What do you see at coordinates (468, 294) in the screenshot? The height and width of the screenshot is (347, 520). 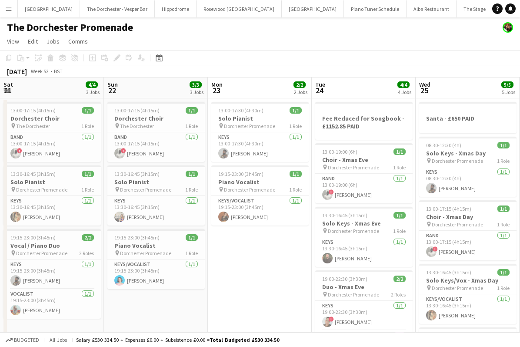 I see `div: 13:30-16:45 (3h15m)1/1Solo Keys/Vox - Xmas Day Dorchester Promenade1 RoleKeys/Vocalist1/113:30-16...` at bounding box center [468, 294].